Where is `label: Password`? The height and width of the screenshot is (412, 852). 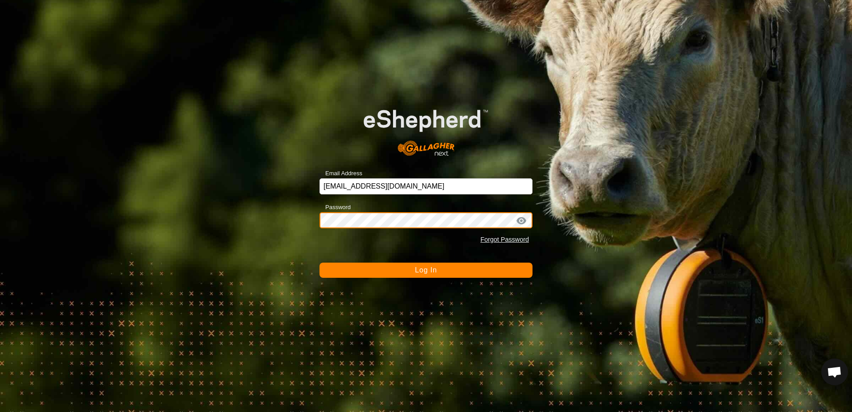 label: Password is located at coordinates (335, 207).